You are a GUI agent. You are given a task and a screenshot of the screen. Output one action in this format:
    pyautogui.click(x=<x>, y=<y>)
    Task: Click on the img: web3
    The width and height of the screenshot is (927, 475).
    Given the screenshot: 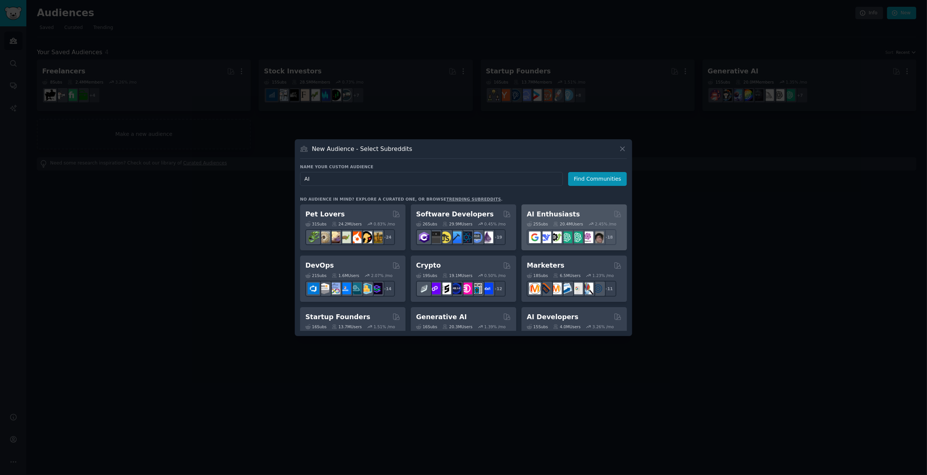 What is the action you would take?
    pyautogui.click(x=456, y=288)
    